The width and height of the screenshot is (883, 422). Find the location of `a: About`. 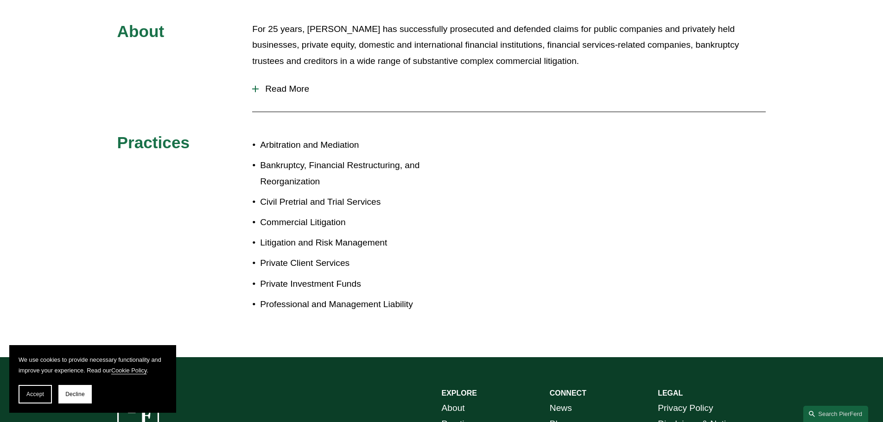

a: About is located at coordinates (453, 408).